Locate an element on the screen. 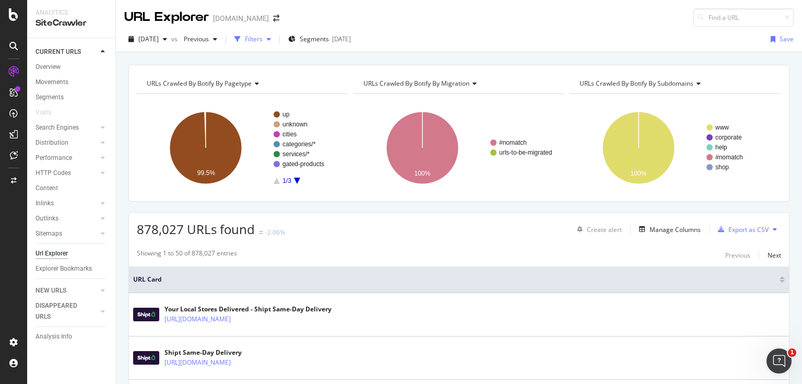 This screenshot has height=384, width=802. a: Analysis Info is located at coordinates (72, 336).